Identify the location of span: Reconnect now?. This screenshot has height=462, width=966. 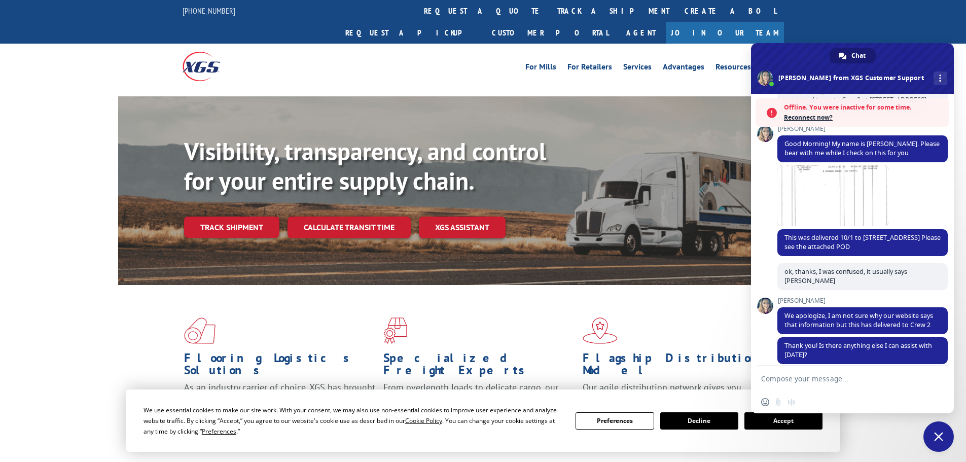
(864, 118).